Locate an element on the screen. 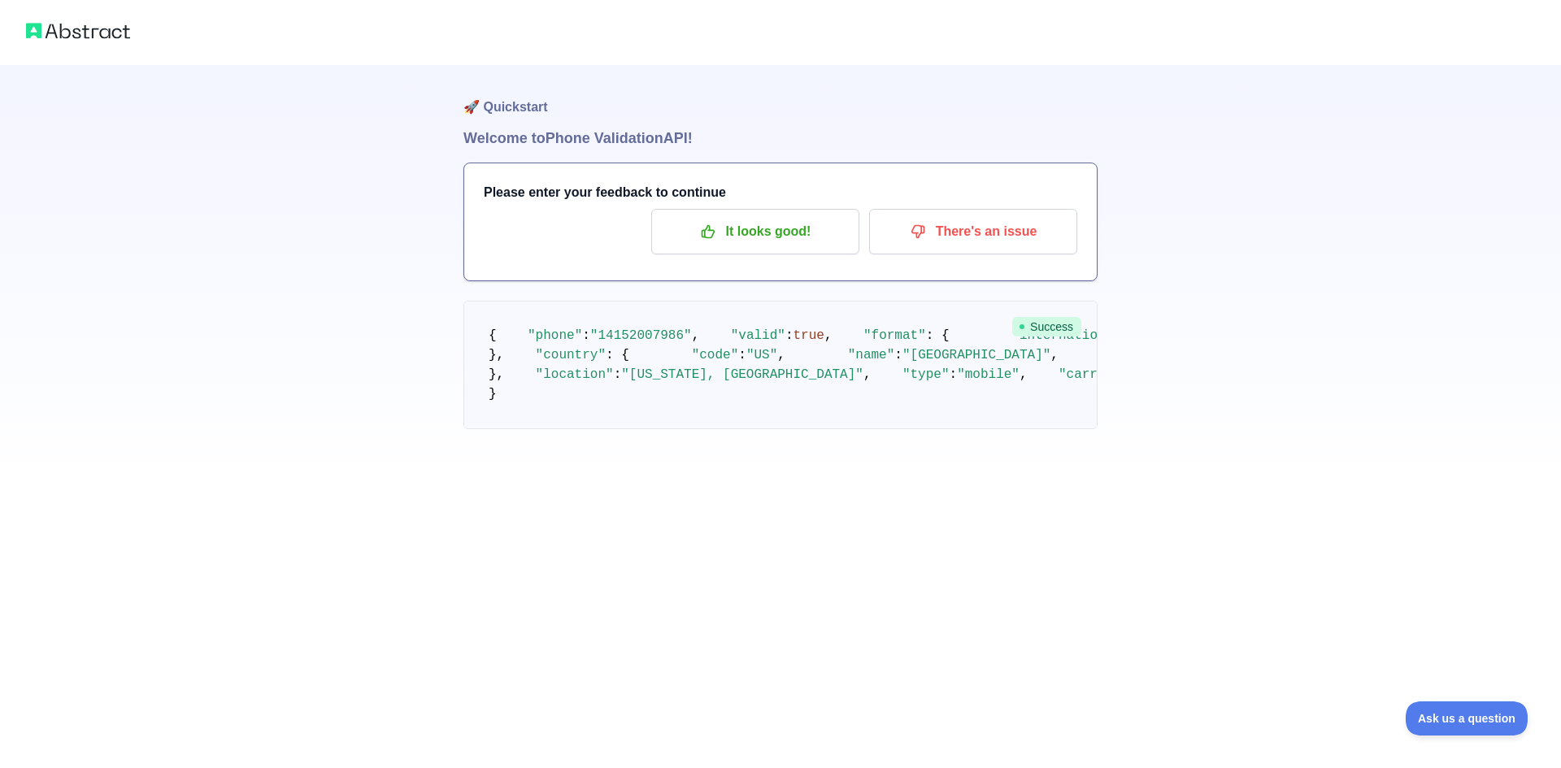  span: "phone" is located at coordinates (555, 336).